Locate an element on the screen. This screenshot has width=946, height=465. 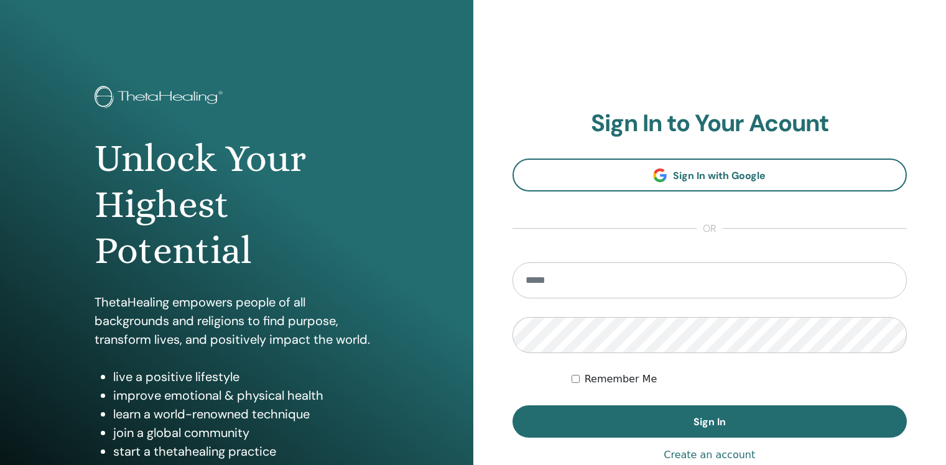
li: learn a world-renowned technique is located at coordinates (246, 414).